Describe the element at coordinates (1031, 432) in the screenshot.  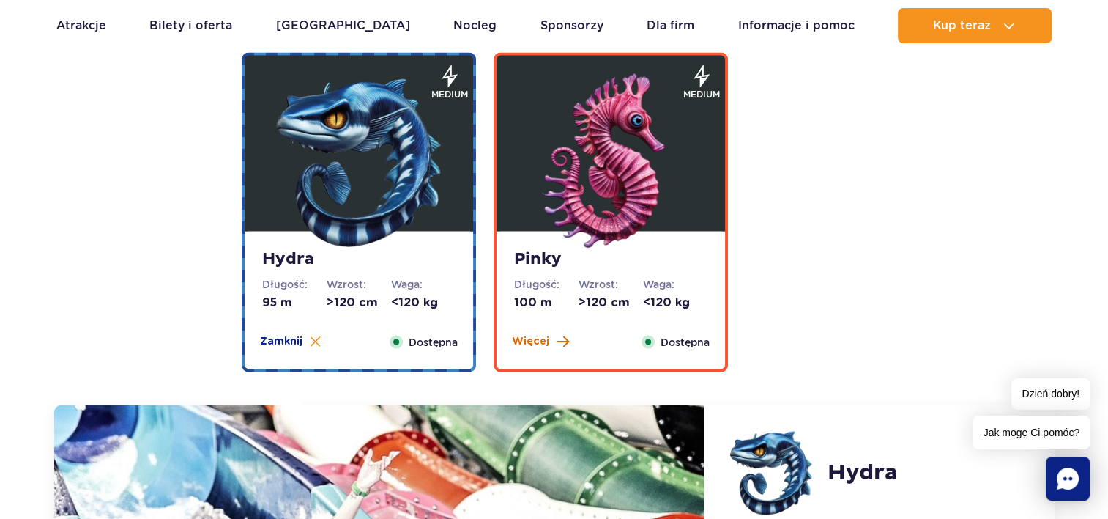
I see `span: Jak mogę Ci pomóc?` at that location.